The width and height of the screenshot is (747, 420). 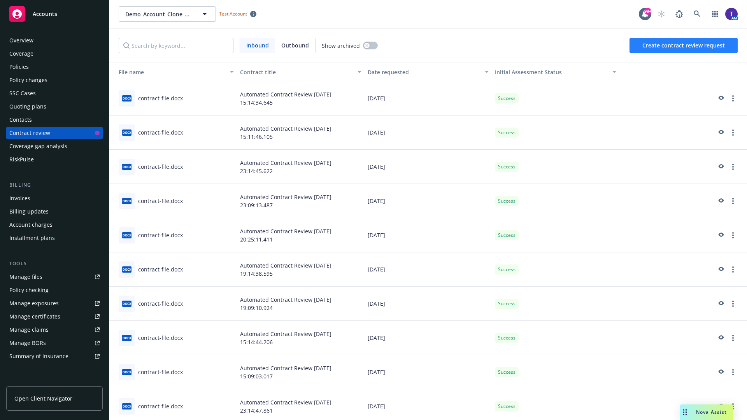 I want to click on a: Billing updates, so click(x=54, y=212).